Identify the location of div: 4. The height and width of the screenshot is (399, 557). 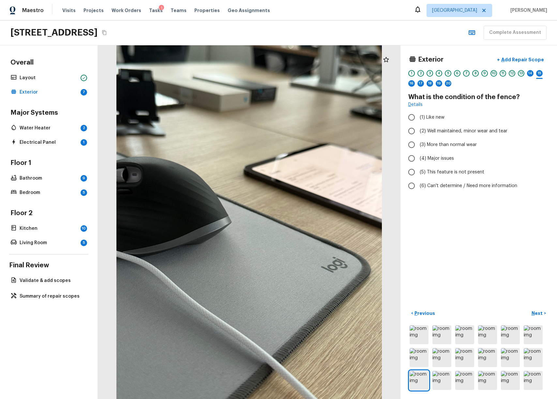
(439, 73).